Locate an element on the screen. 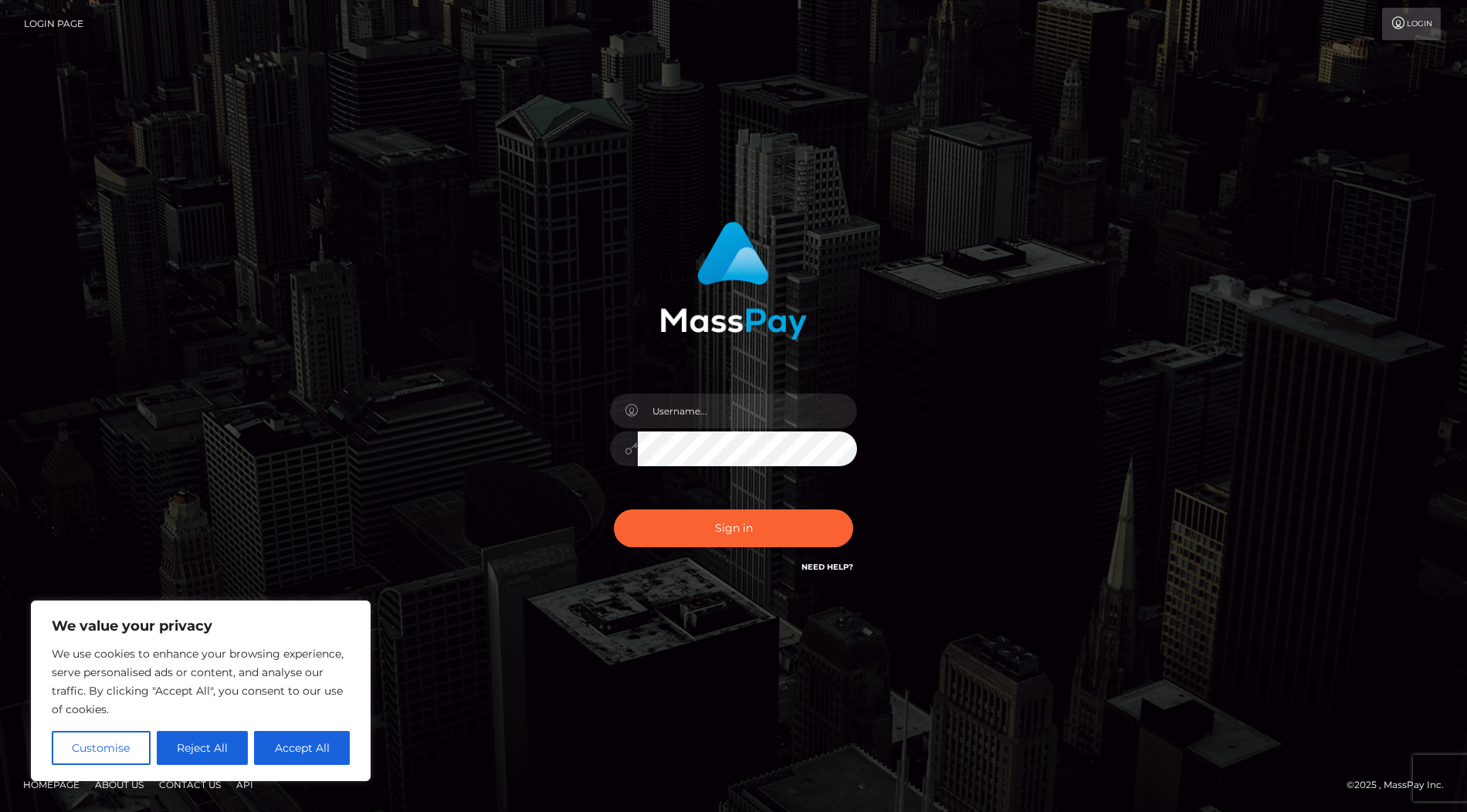 The image size is (1467, 812). a: API is located at coordinates (245, 784).